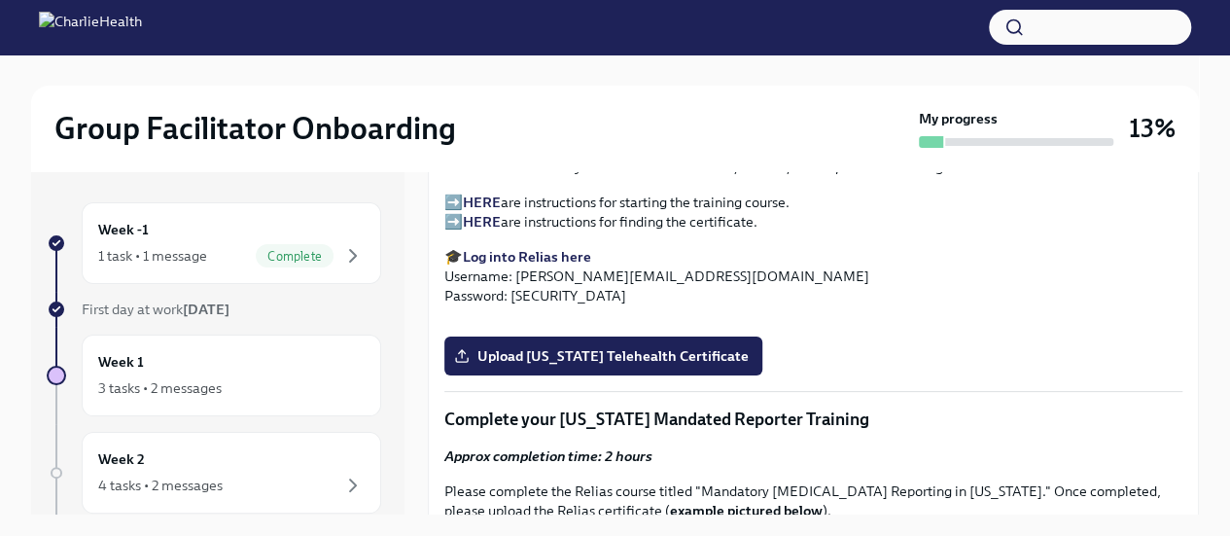  What do you see at coordinates (159, 388) in the screenshot?
I see `div: 3 tasks • 2 messages` at bounding box center [159, 388].